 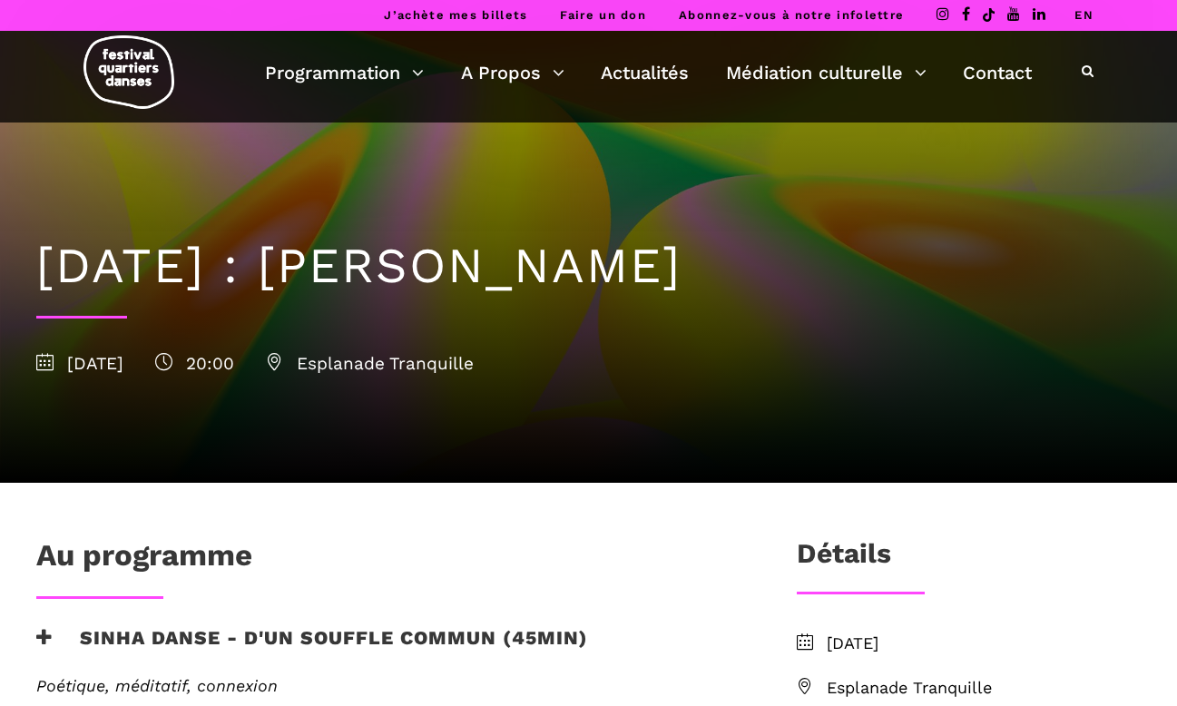 I want to click on a: J’achète mes billets, so click(x=456, y=15).